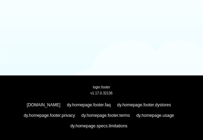 Image resolution: width=203 pixels, height=140 pixels. Describe the element at coordinates (99, 126) in the screenshot. I see `a: dy.homepage.specs.limitations` at that location.